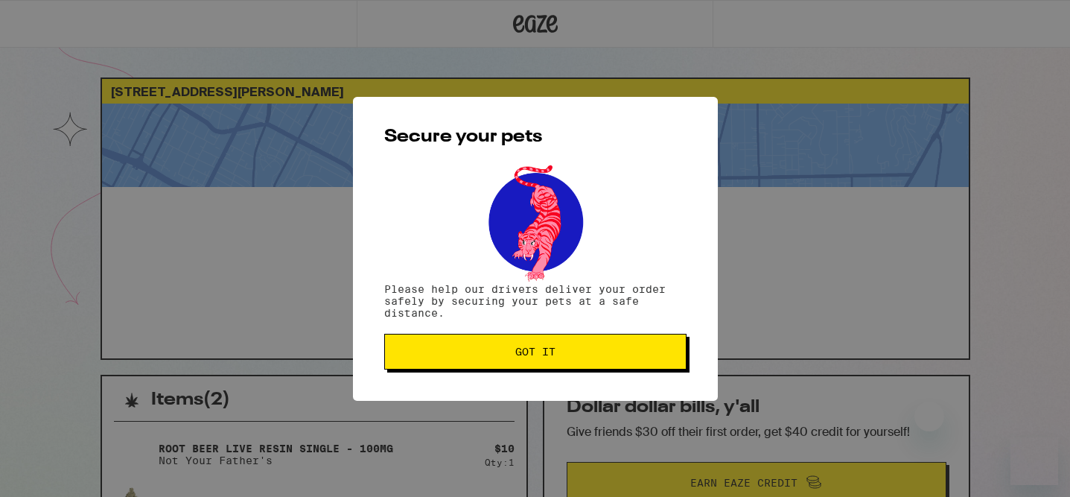  Describe the element at coordinates (536, 301) in the screenshot. I see `p: Please help our drivers deliver your order safely by securing your pets at a safe distance.` at that location.